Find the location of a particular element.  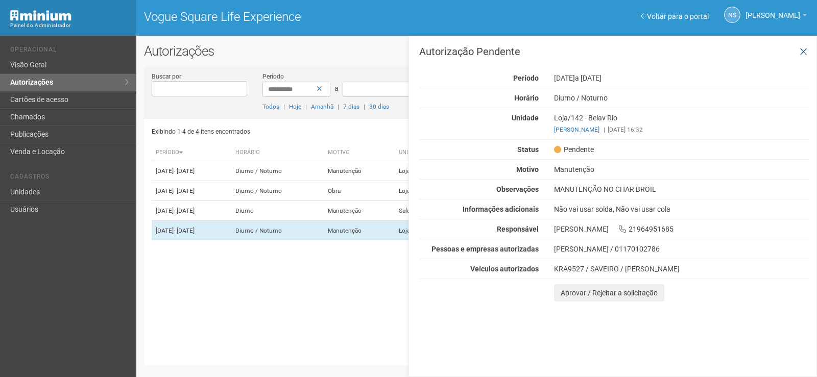

div: Manutenção is located at coordinates (681, 169).